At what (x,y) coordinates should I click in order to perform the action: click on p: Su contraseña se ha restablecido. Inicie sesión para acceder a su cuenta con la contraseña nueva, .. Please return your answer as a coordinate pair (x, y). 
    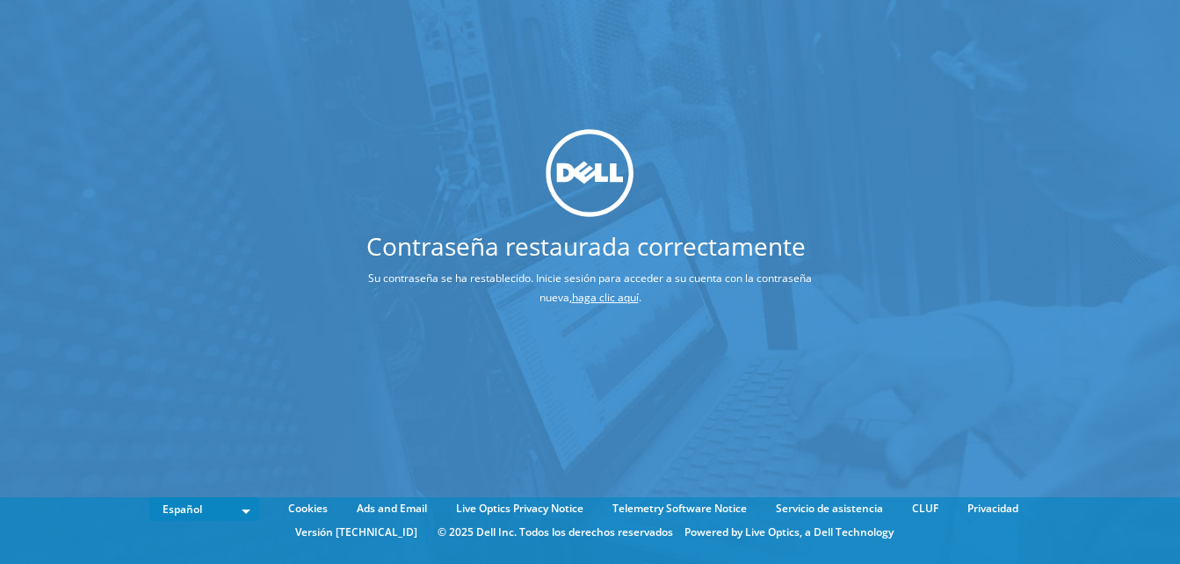
    Looking at the image, I should click on (590, 288).